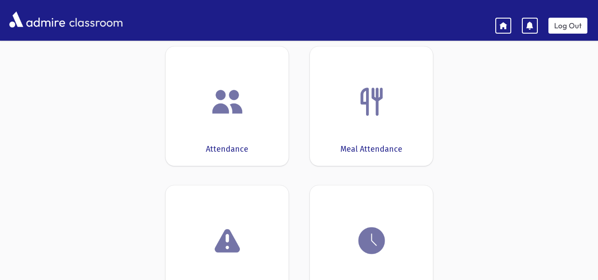 This screenshot has width=598, height=280. Describe the element at coordinates (228, 243) in the screenshot. I see `img: exclamation.png` at that location.